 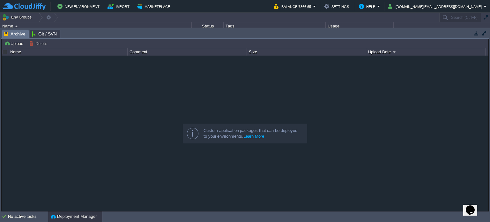 I want to click on div: Comment, so click(x=187, y=52).